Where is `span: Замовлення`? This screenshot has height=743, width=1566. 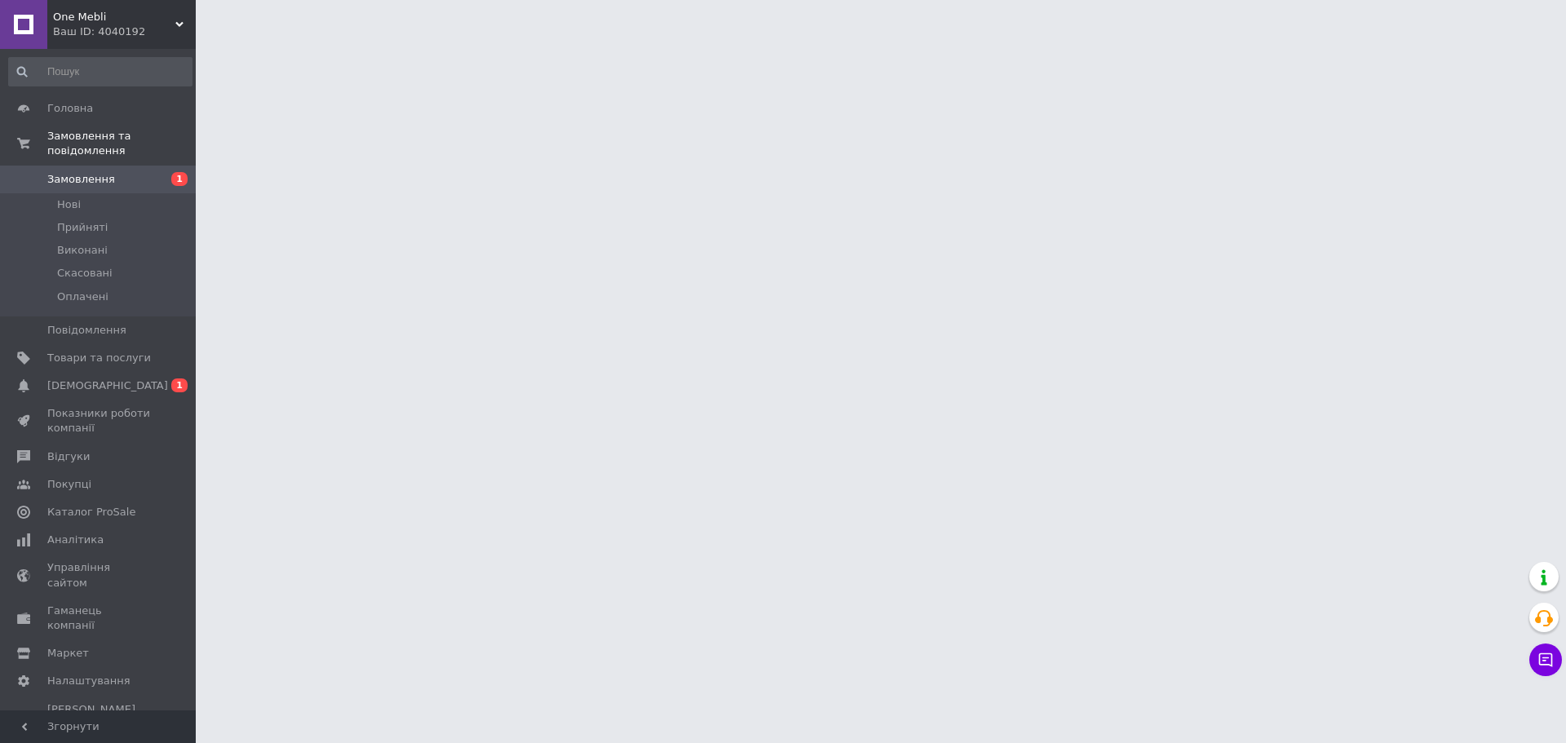
span: Замовлення is located at coordinates (81, 179).